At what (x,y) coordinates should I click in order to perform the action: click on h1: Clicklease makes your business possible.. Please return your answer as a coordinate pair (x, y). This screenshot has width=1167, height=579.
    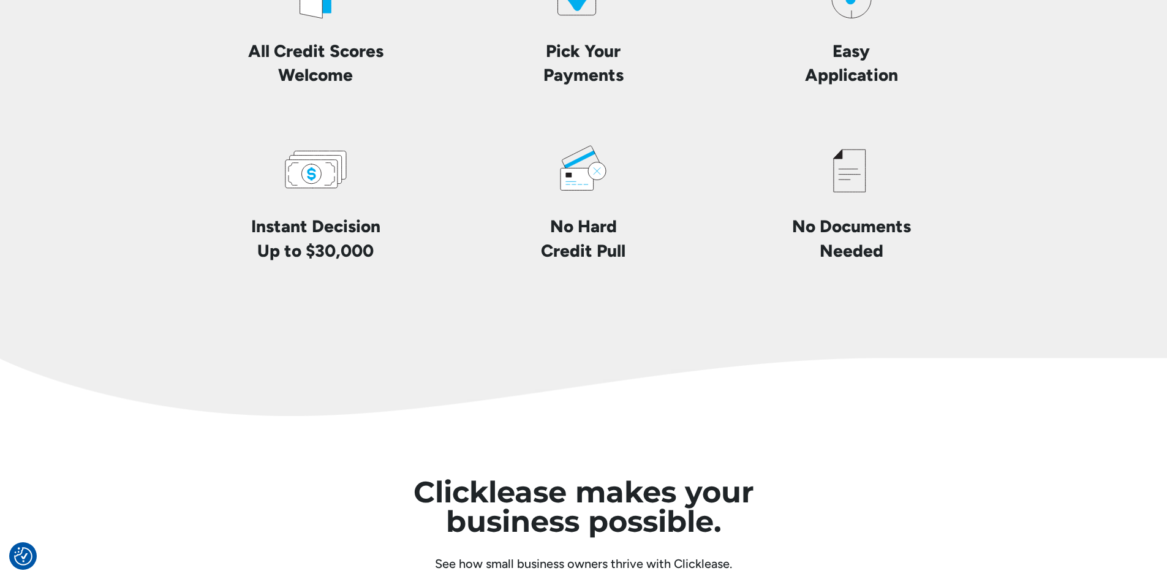
    Looking at the image, I should click on (584, 507).